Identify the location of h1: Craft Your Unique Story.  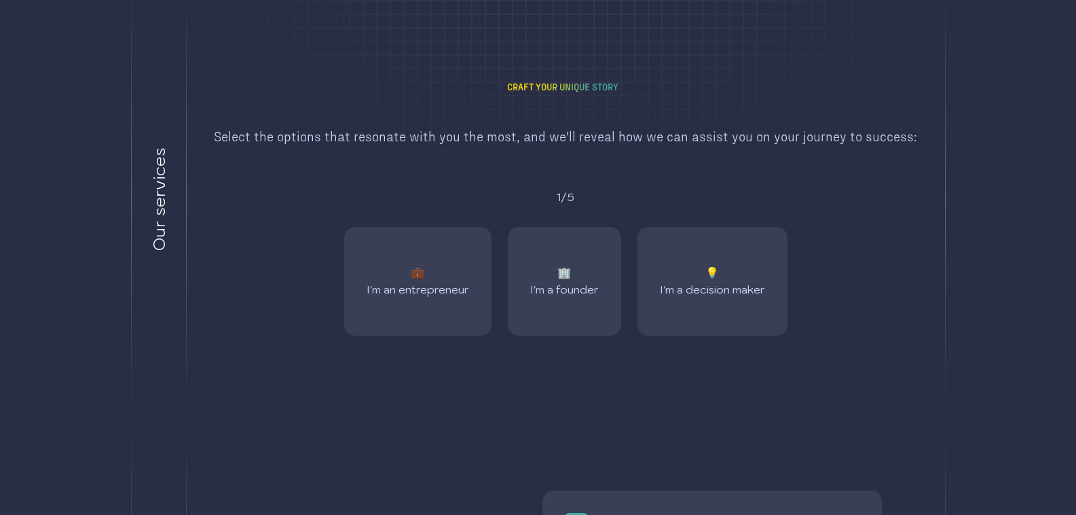
(566, 86).